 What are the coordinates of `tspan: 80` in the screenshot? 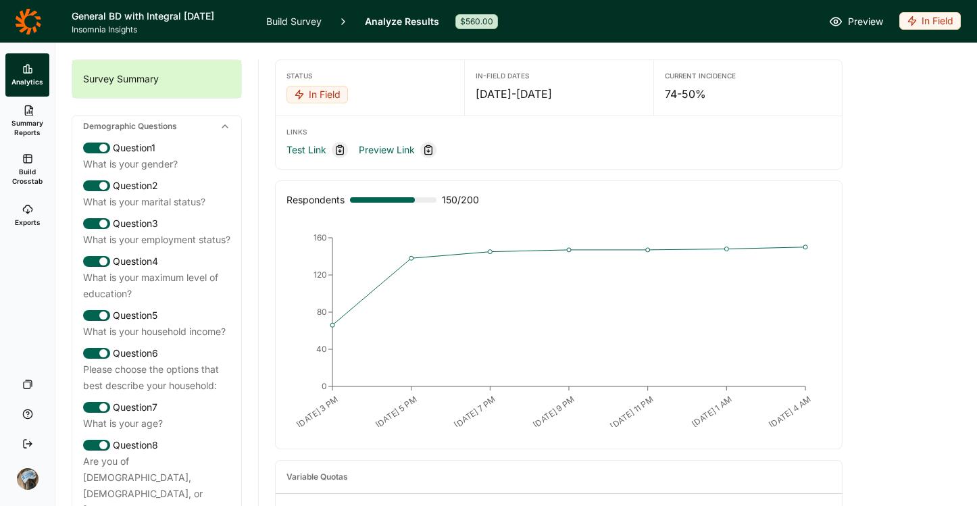 It's located at (322, 312).